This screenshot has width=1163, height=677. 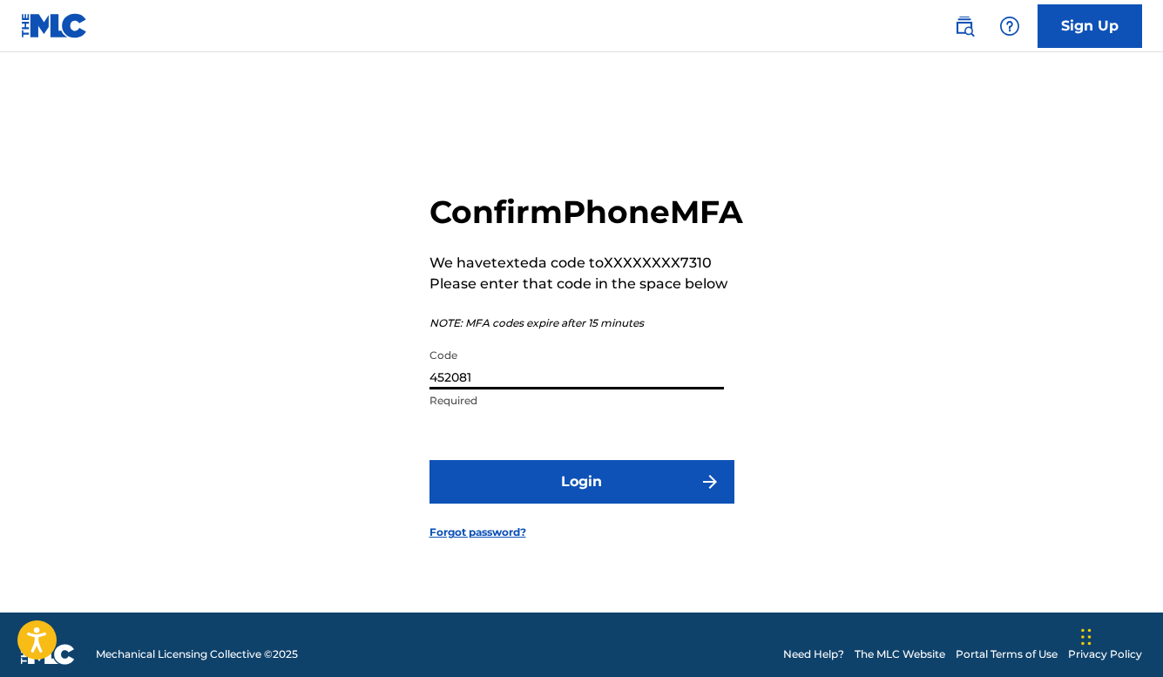 I want to click on div: Chat Widget, so click(x=1119, y=635).